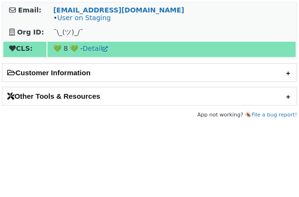 The height and width of the screenshot is (197, 299). Describe the element at coordinates (150, 96) in the screenshot. I see `h2: Other Tools & Resources` at that location.